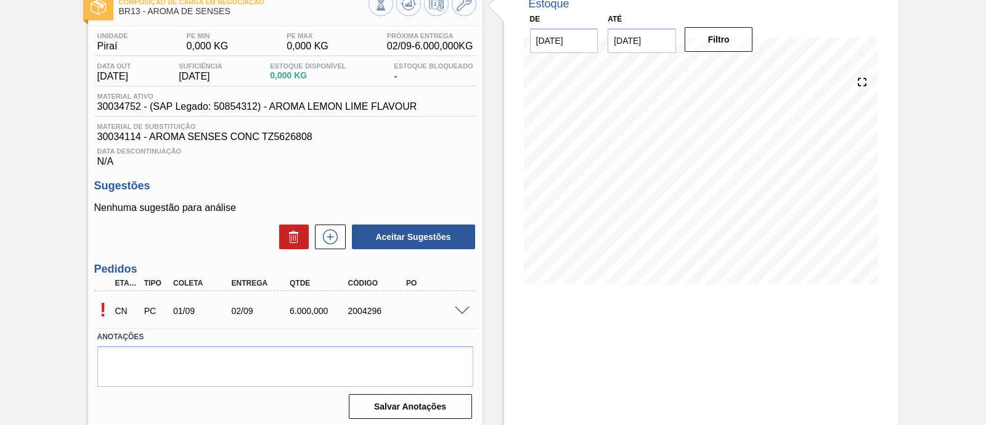  Describe the element at coordinates (113, 36) in the screenshot. I see `span: Unidade` at that location.